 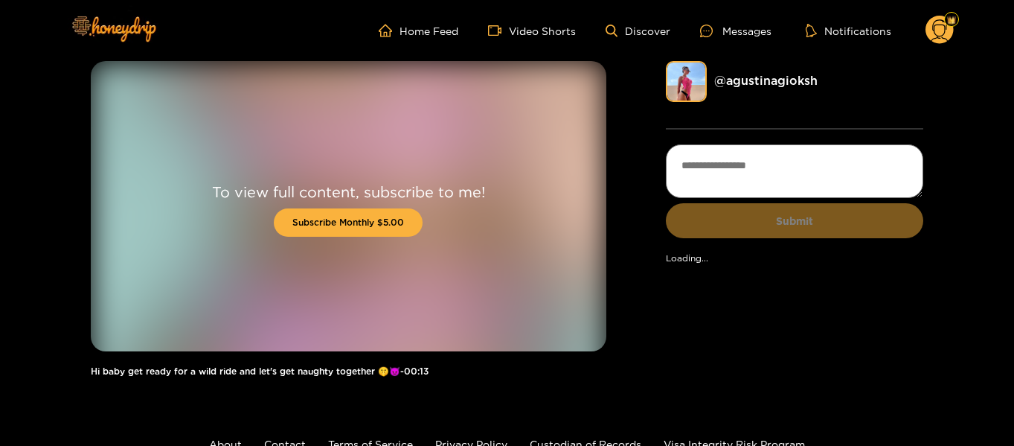 What do you see at coordinates (736, 31) in the screenshot?
I see `div: Messages` at bounding box center [736, 31].